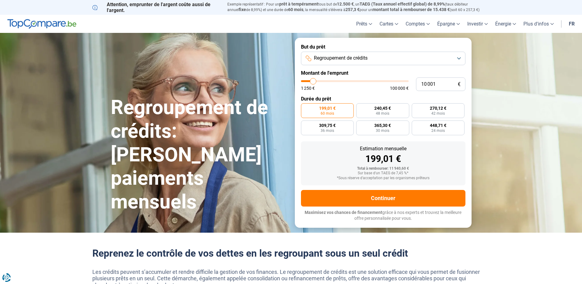  Describe the element at coordinates (572, 24) in the screenshot. I see `a: fr` at that location.